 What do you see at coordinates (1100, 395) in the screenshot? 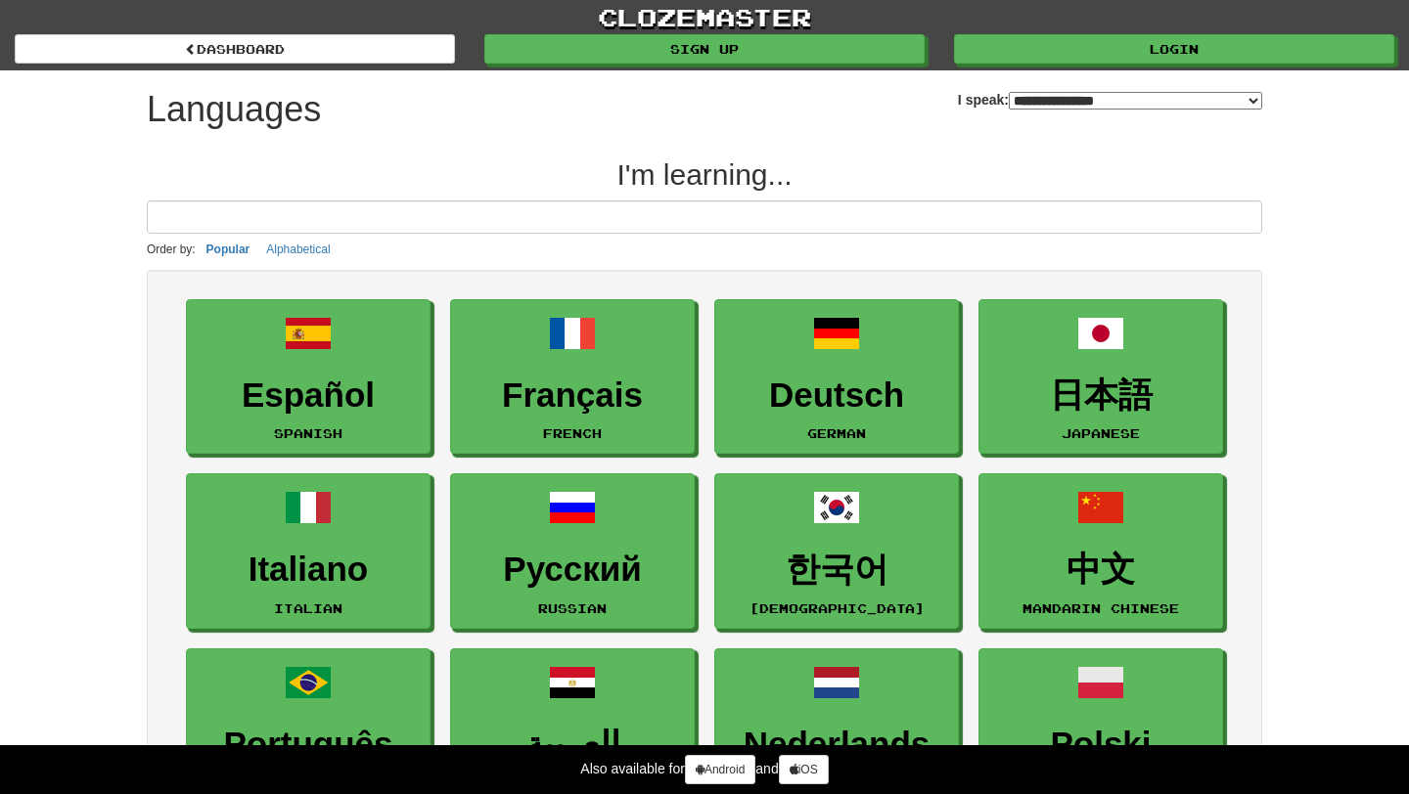
I see `h3: 日本語` at bounding box center [1100, 395].